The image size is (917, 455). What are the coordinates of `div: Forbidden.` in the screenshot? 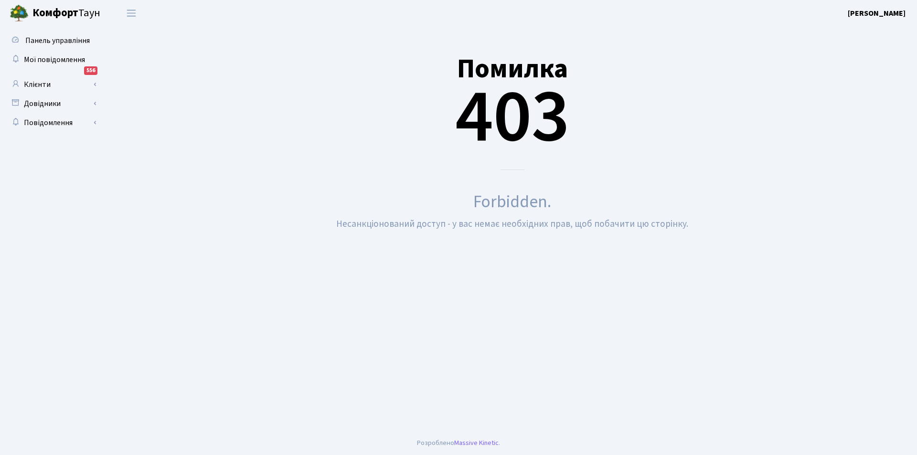 It's located at (512, 202).